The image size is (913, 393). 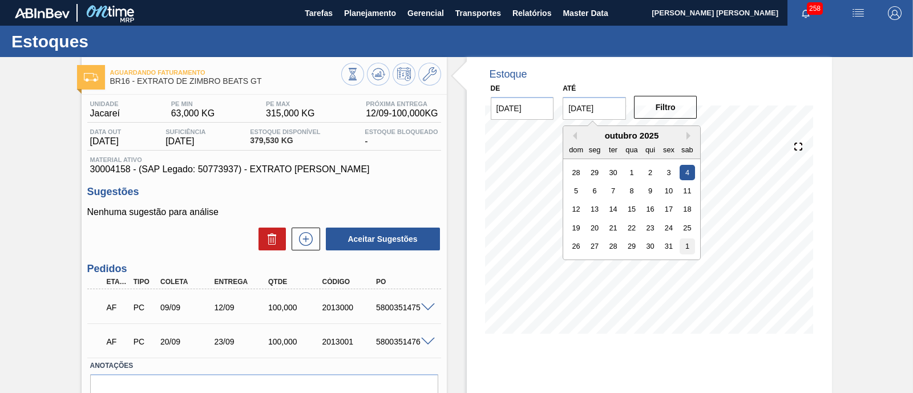 What do you see at coordinates (285, 140) in the screenshot?
I see `span: 379,530 KG` at bounding box center [285, 140].